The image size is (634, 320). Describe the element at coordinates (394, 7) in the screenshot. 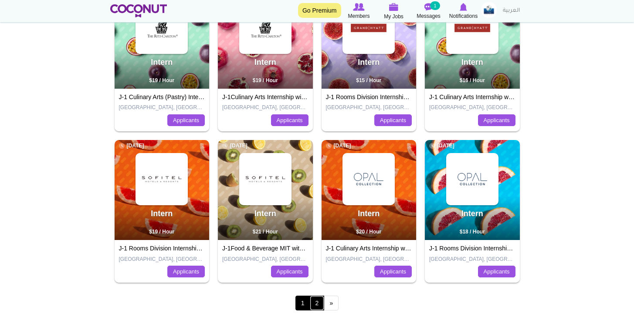

I see `img: My Jobs` at that location.